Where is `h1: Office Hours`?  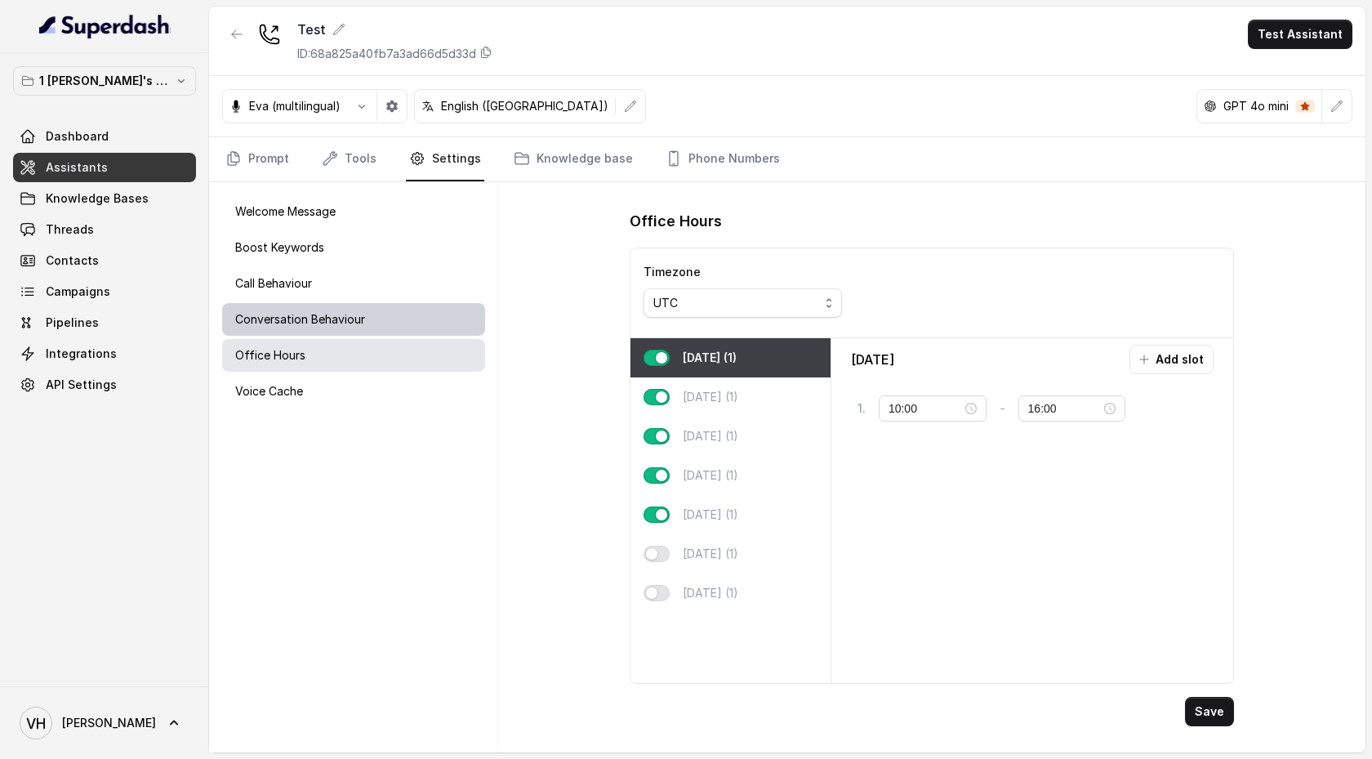 h1: Office Hours is located at coordinates (675, 221).